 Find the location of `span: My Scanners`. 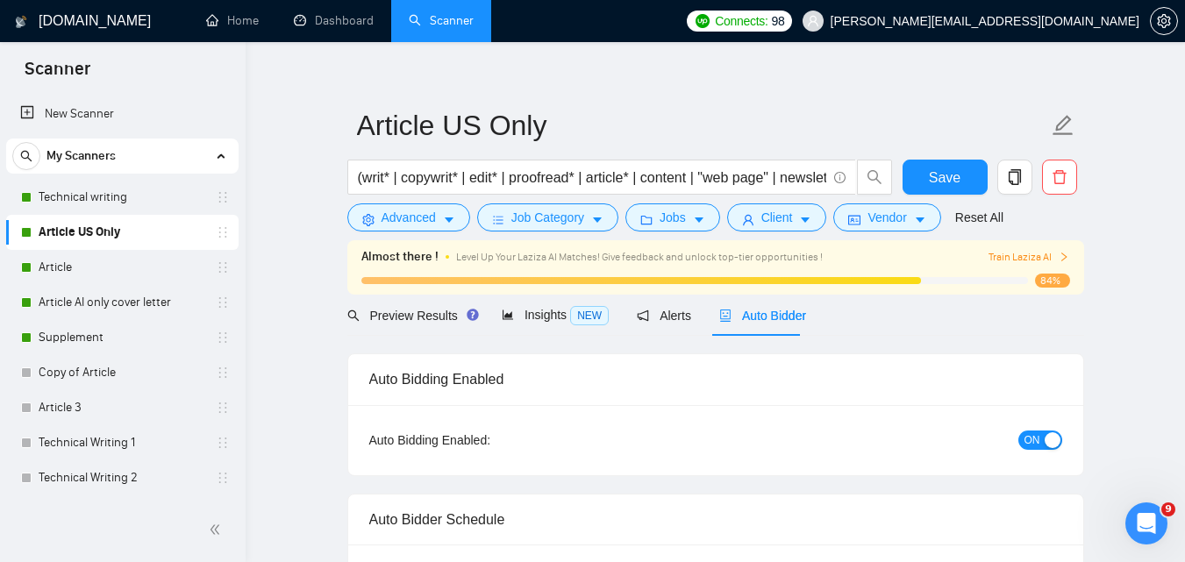

span: My Scanners is located at coordinates (81, 156).